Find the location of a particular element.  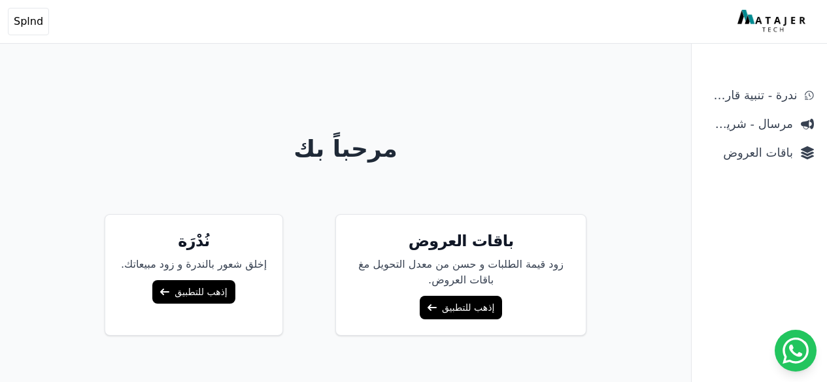

span: ندرة - تنبية قارب علي النفاذ is located at coordinates (750, 95).